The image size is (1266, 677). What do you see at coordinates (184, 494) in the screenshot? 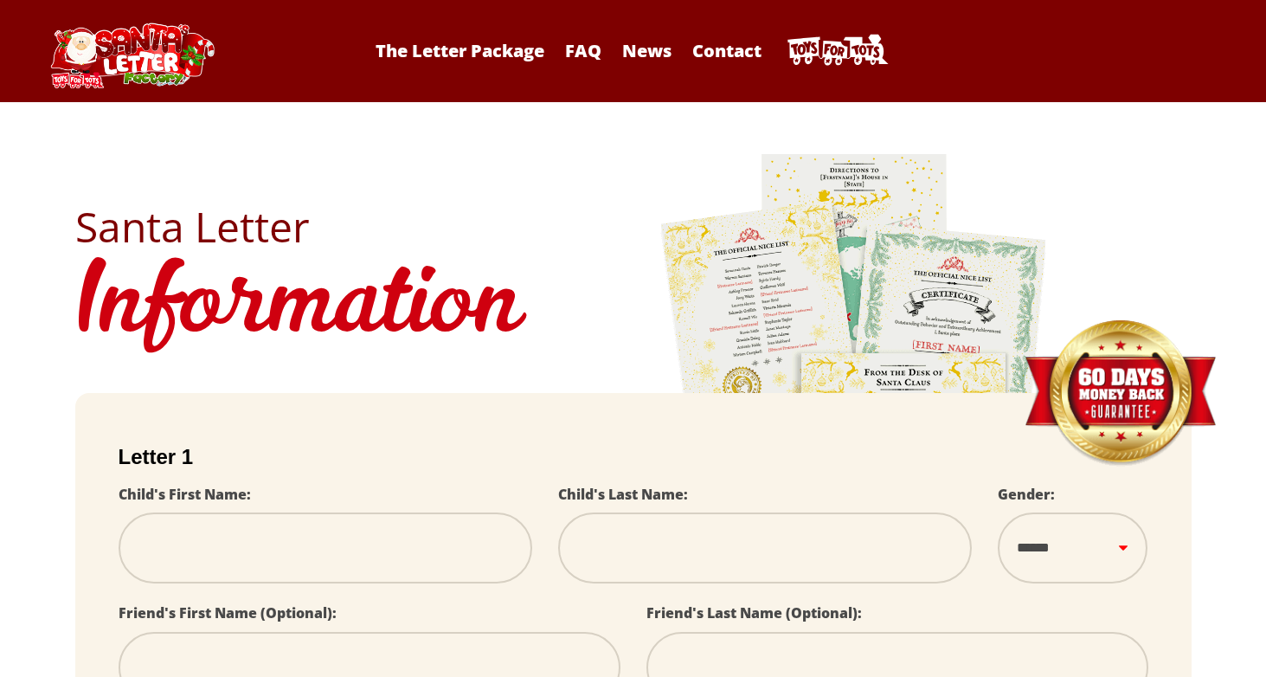
I see `label: Child's First Name:` at bounding box center [184, 494].